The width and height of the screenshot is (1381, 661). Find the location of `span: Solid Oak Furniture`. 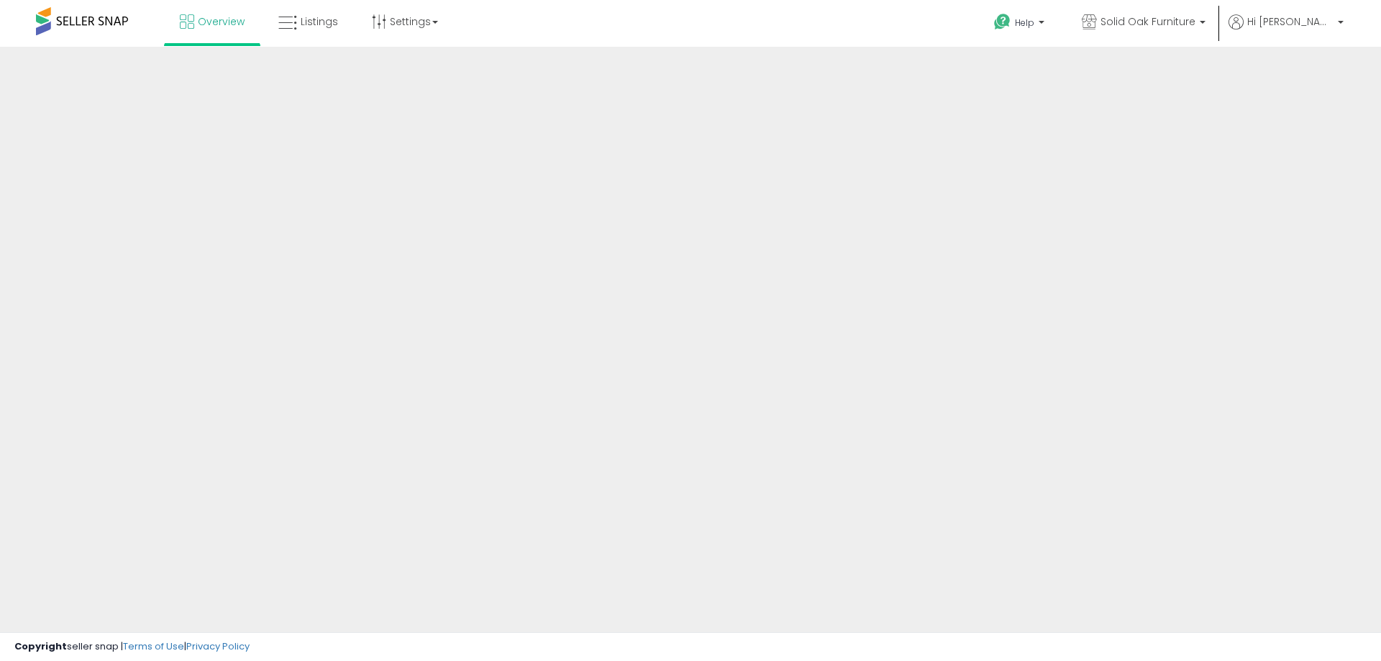

span: Solid Oak Furniture is located at coordinates (1148, 22).